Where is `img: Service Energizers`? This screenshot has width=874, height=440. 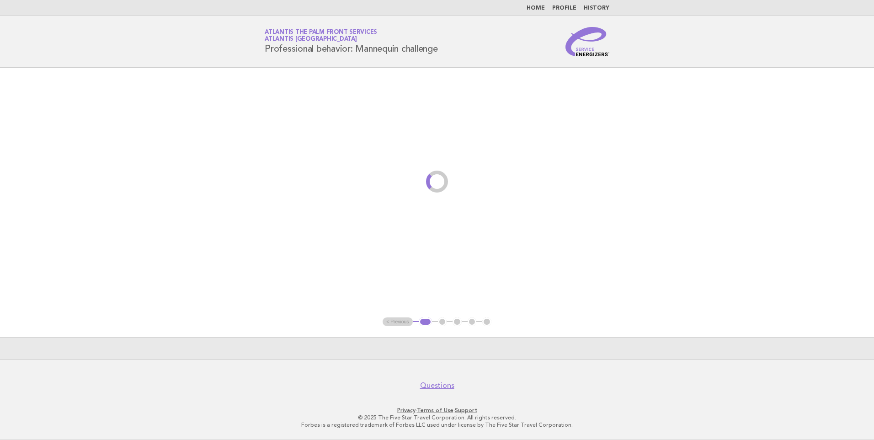
img: Service Energizers is located at coordinates (587, 42).